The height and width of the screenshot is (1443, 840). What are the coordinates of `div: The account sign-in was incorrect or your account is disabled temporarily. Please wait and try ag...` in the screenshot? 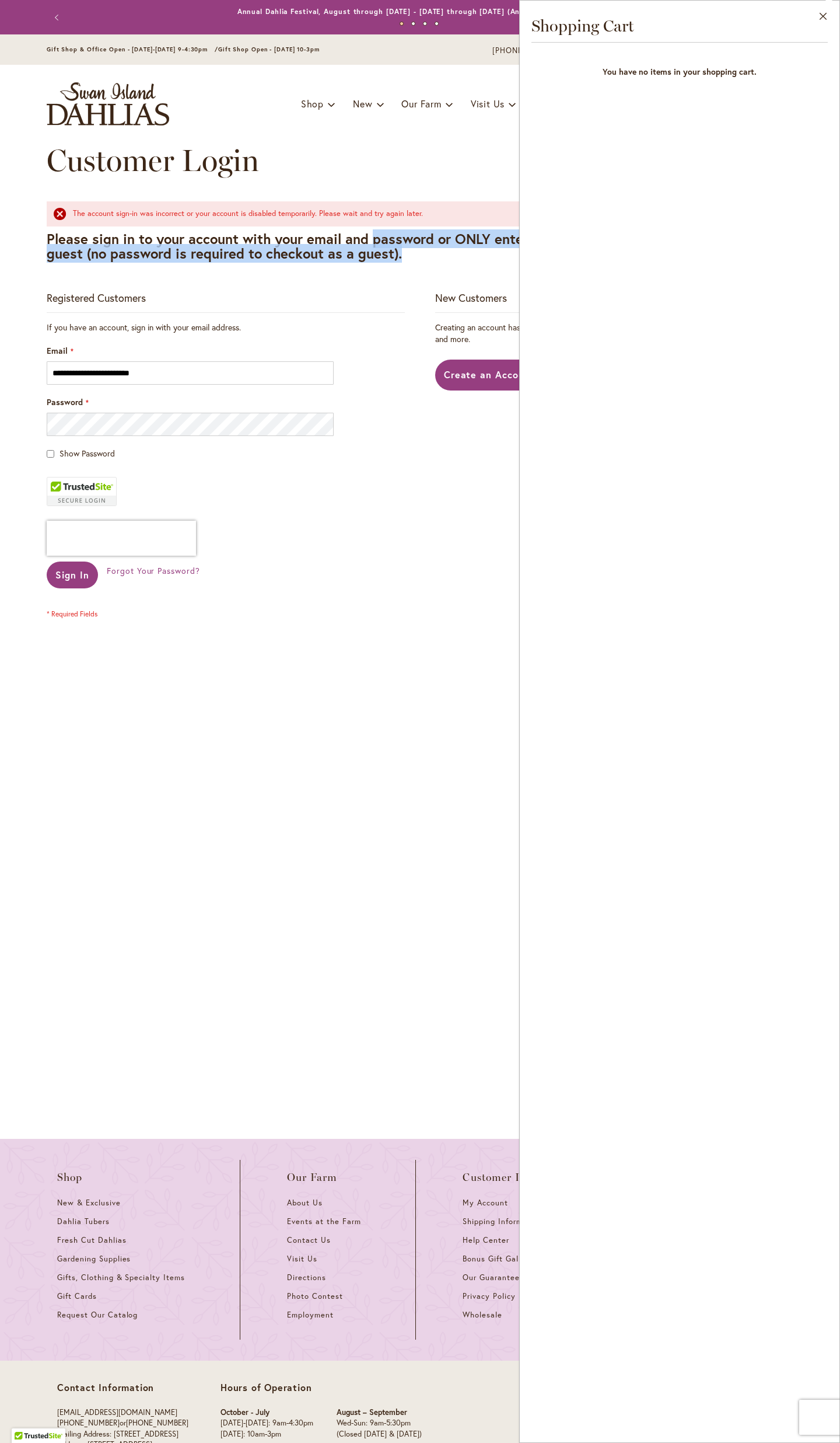 It's located at (415, 213).